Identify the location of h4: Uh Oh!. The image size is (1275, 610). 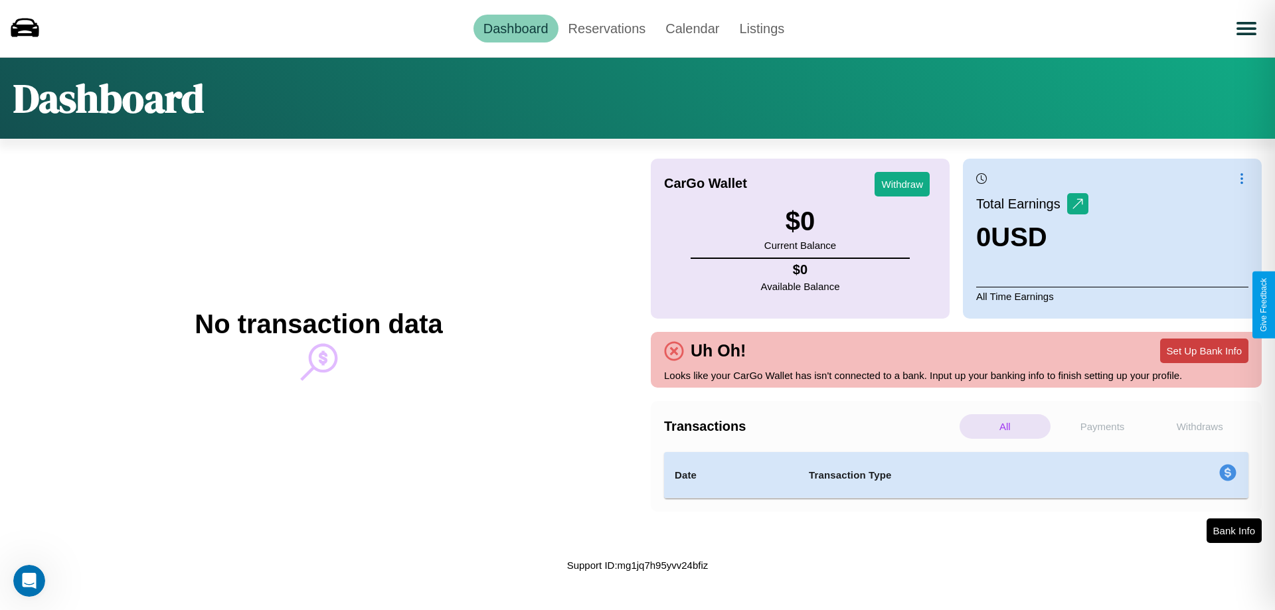
(718, 351).